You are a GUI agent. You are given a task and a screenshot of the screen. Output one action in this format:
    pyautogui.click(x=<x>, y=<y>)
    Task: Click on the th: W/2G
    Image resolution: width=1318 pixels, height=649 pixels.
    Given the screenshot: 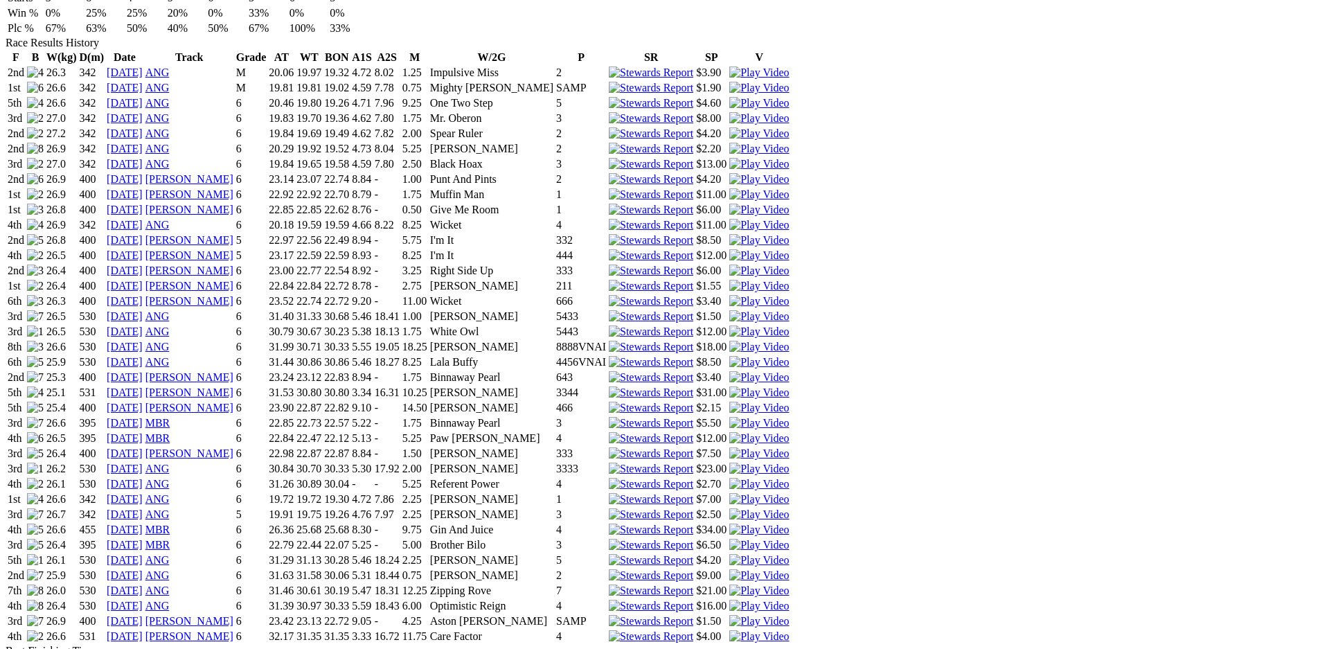 What is the action you would take?
    pyautogui.click(x=492, y=57)
    